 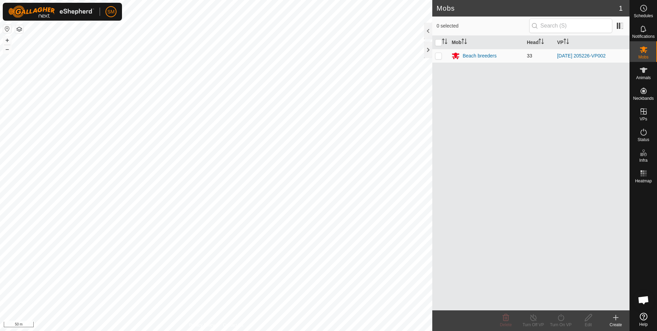 What do you see at coordinates (51, 12) in the screenshot?
I see `img: Gallagher Logo` at bounding box center [51, 12].